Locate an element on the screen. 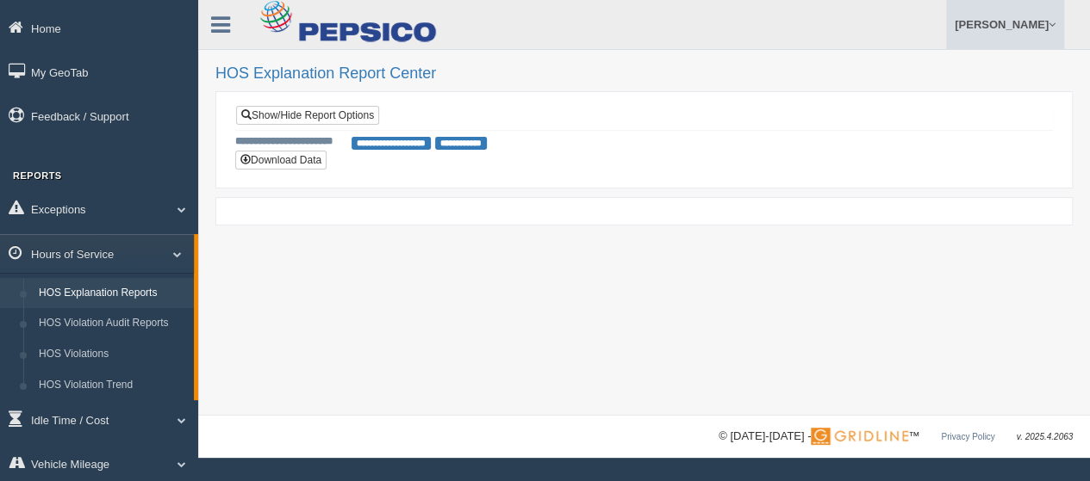  a: HOS Explanation Reports is located at coordinates (112, 294).